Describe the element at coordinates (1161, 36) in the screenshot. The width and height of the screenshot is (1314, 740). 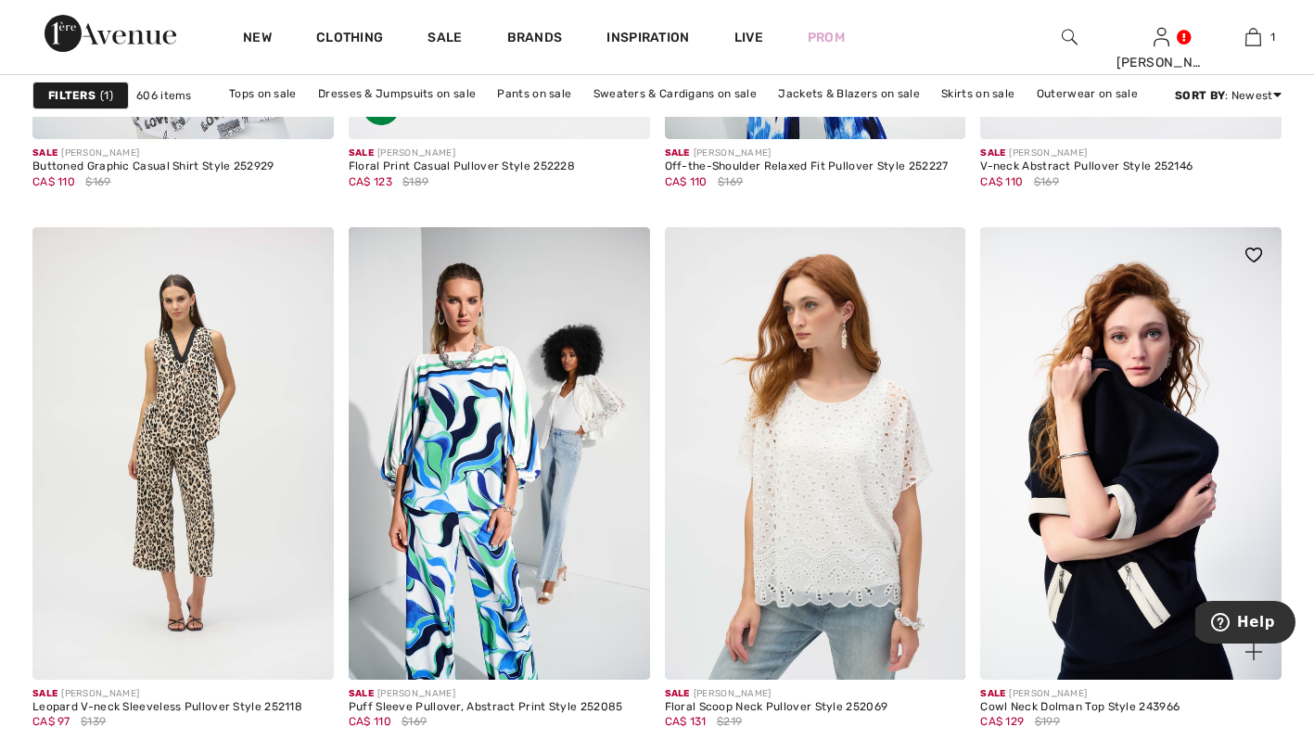
I see `a: Sign In` at that location.